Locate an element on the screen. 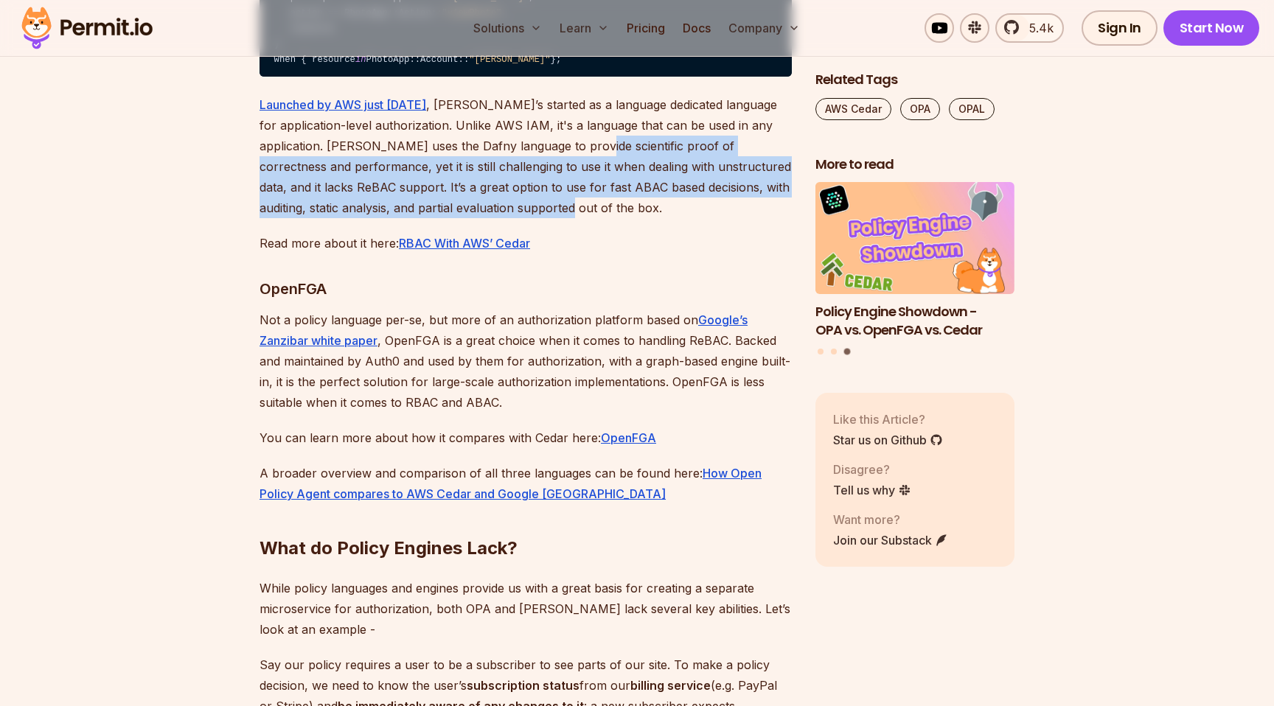 This screenshot has width=1274, height=706. a: OpenFGA is located at coordinates (628, 438).